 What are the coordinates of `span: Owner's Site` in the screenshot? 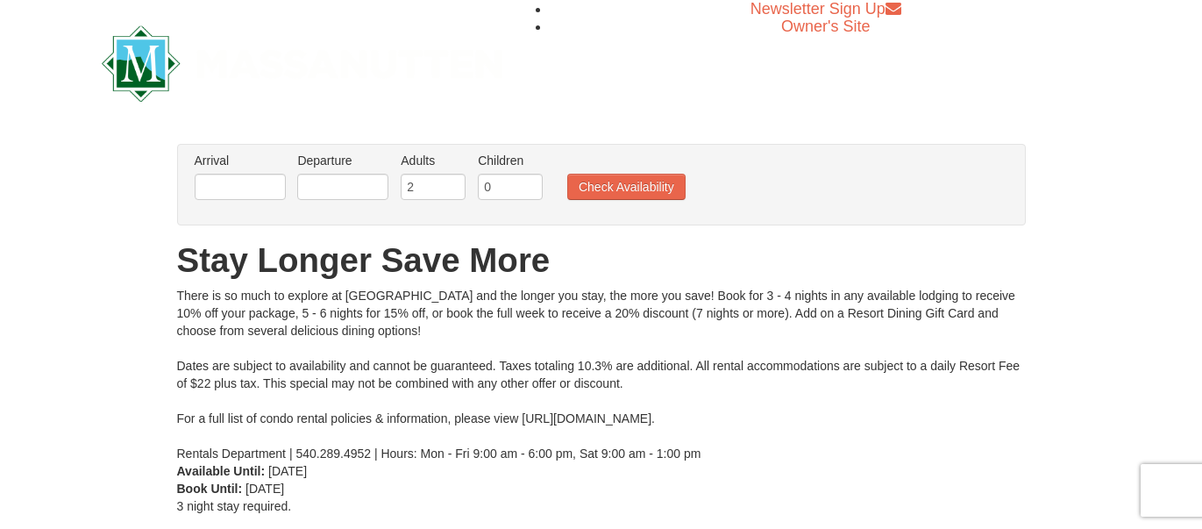 It's located at (825, 26).